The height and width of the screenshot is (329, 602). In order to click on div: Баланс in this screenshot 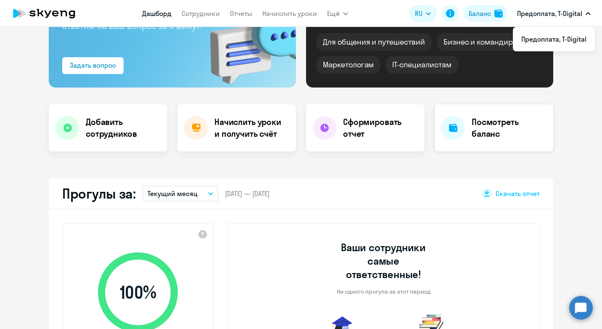, I will do `click(480, 13)`.